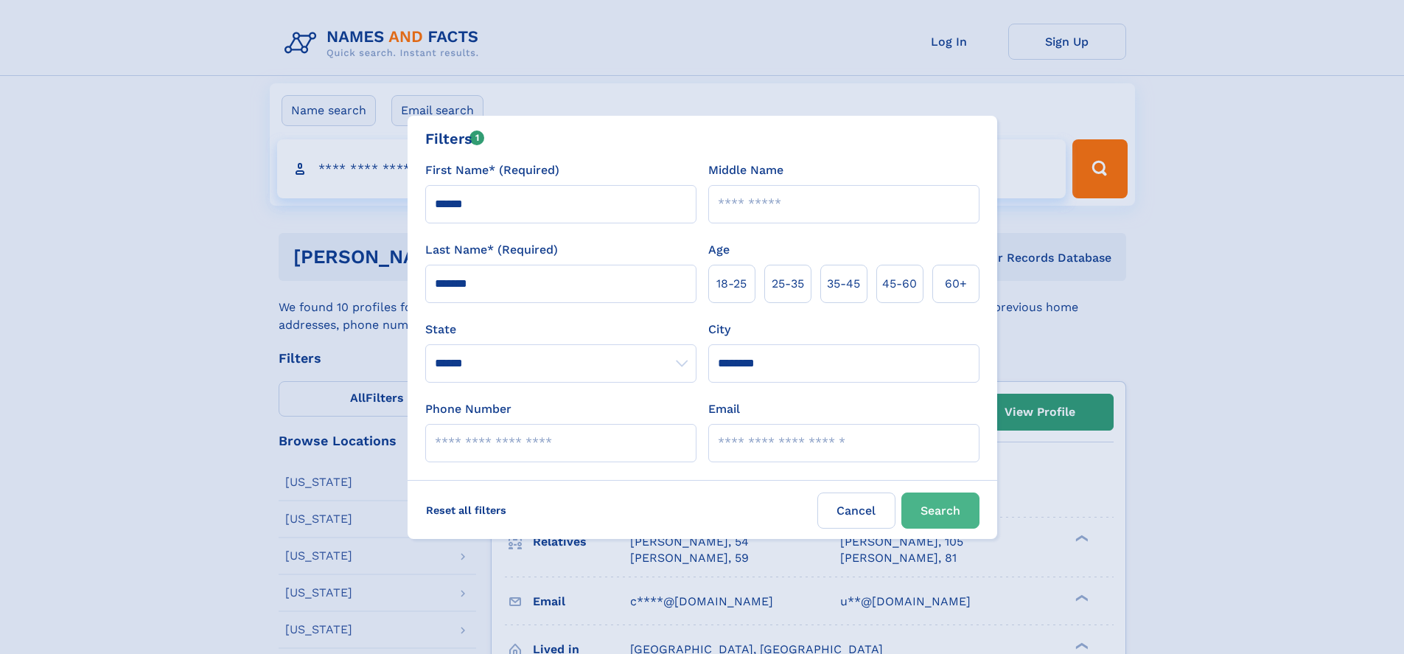 Image resolution: width=1404 pixels, height=654 pixels. I want to click on label: Age, so click(718, 250).